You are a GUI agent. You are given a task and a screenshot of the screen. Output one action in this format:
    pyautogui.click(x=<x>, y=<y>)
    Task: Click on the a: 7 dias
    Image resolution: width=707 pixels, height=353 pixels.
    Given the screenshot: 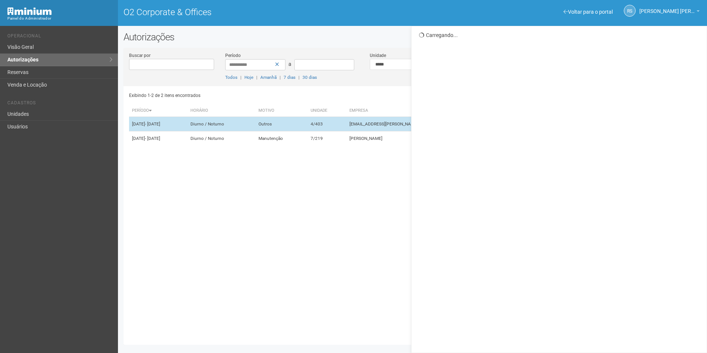 What is the action you would take?
    pyautogui.click(x=290, y=77)
    